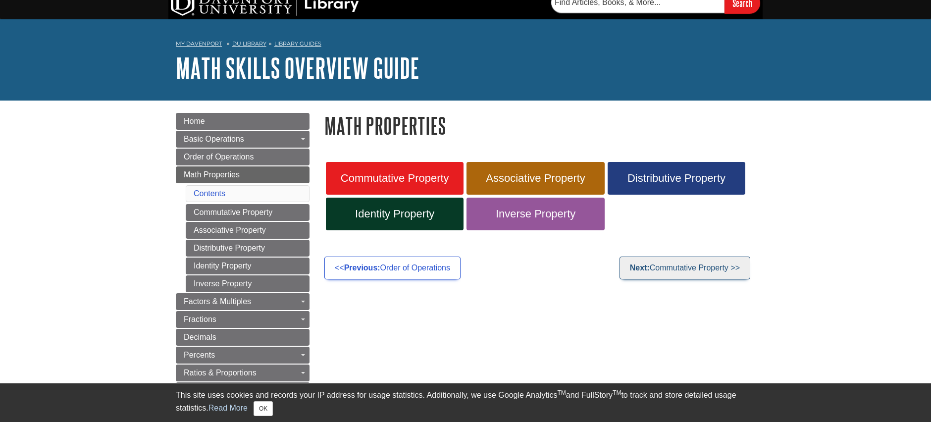  What do you see at coordinates (395, 214) in the screenshot?
I see `span: Identity Property` at bounding box center [395, 214].